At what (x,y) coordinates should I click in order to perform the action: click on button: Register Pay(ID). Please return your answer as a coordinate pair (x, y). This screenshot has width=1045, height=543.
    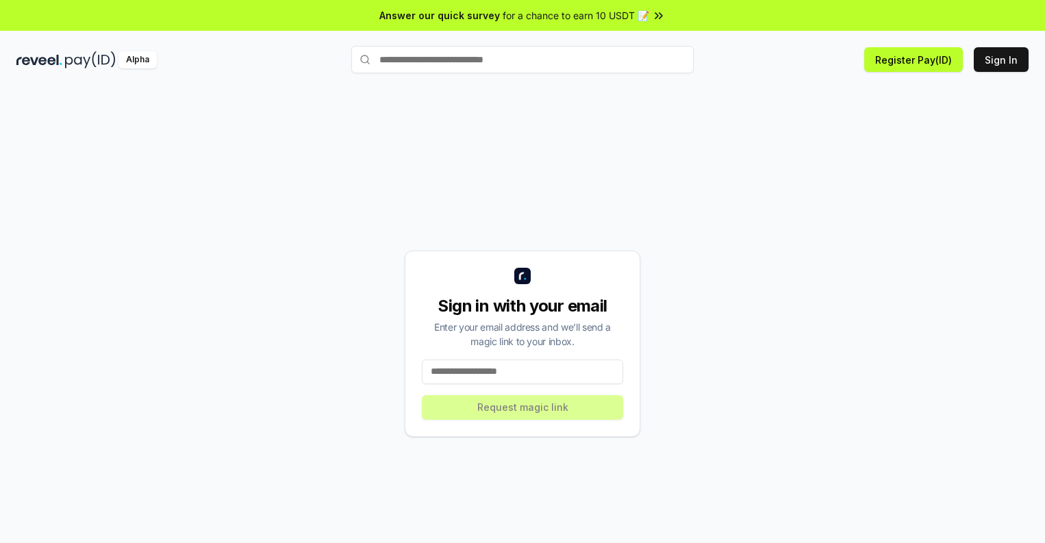
    Looking at the image, I should click on (914, 60).